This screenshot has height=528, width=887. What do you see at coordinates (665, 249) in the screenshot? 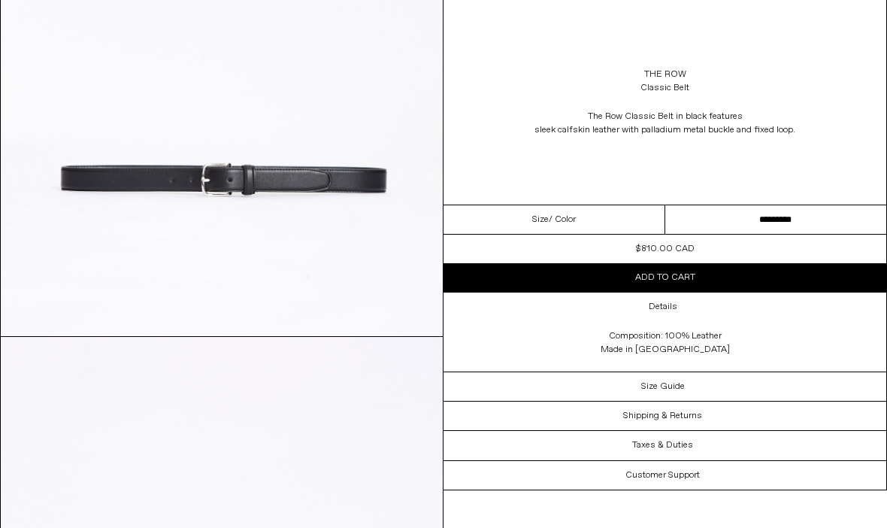
I see `div: $810.00 CAD` at bounding box center [665, 249].